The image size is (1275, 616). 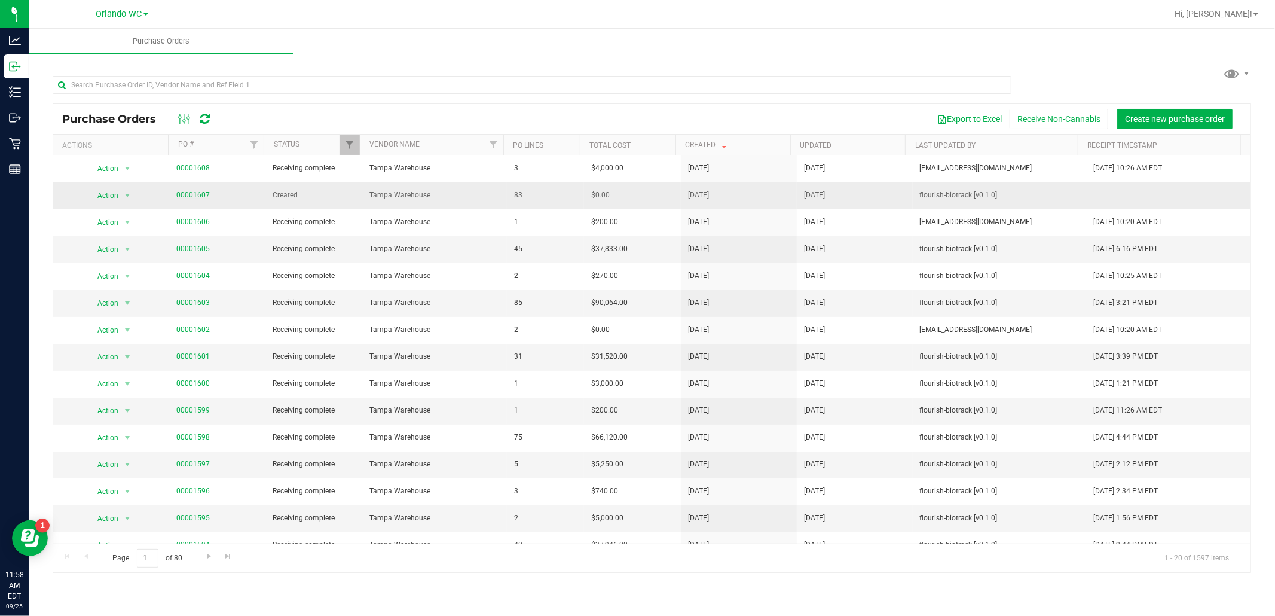 What do you see at coordinates (15, 118) in the screenshot?
I see `inline-svg: Outbound` at bounding box center [15, 118].